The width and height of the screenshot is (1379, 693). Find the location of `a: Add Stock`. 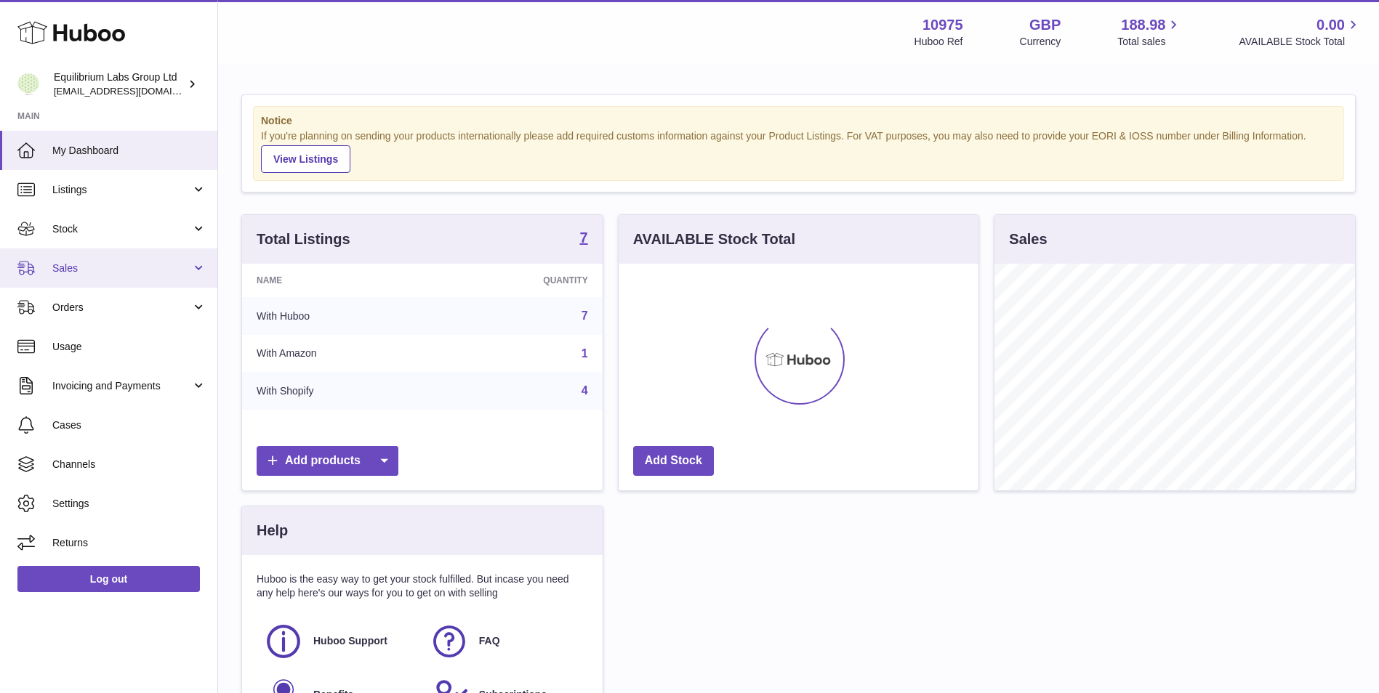

a: Add Stock is located at coordinates (673, 461).